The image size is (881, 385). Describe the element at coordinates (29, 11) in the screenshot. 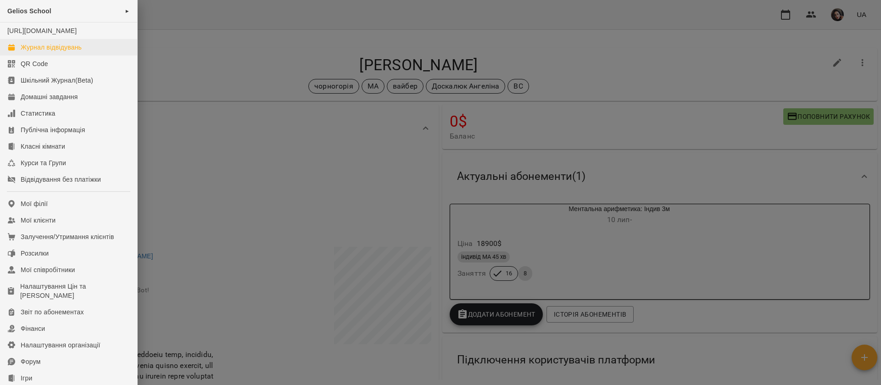

I see `span: Gelios School` at that location.